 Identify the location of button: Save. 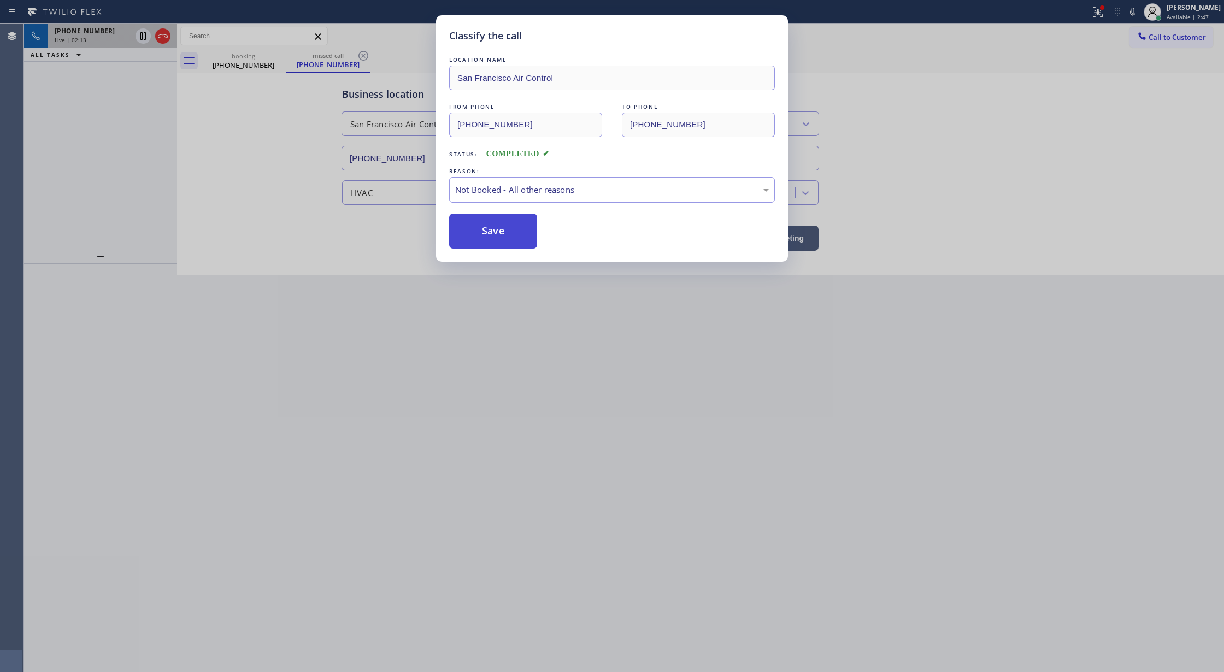
(493, 231).